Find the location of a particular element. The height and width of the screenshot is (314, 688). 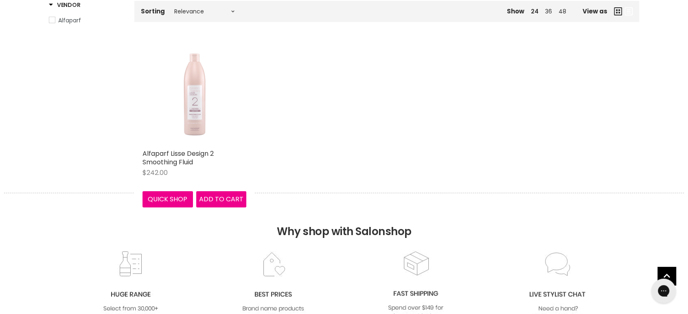

span: View as is located at coordinates (595, 11).